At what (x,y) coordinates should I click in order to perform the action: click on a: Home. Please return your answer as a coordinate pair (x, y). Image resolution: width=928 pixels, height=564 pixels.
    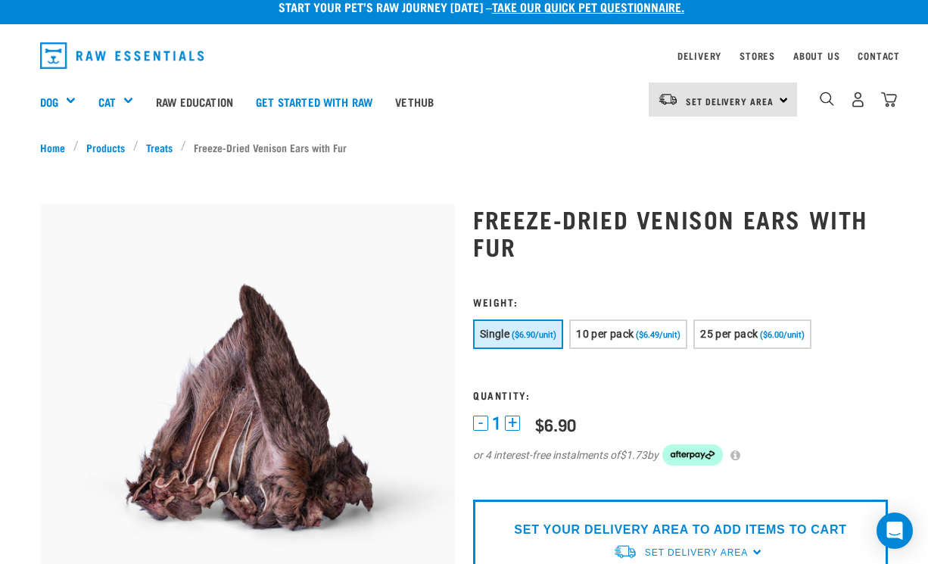
    Looking at the image, I should click on (57, 147).